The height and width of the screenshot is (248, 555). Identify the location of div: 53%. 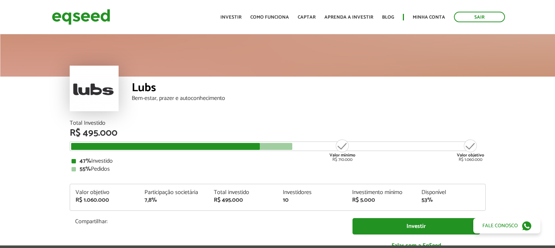
(451, 200).